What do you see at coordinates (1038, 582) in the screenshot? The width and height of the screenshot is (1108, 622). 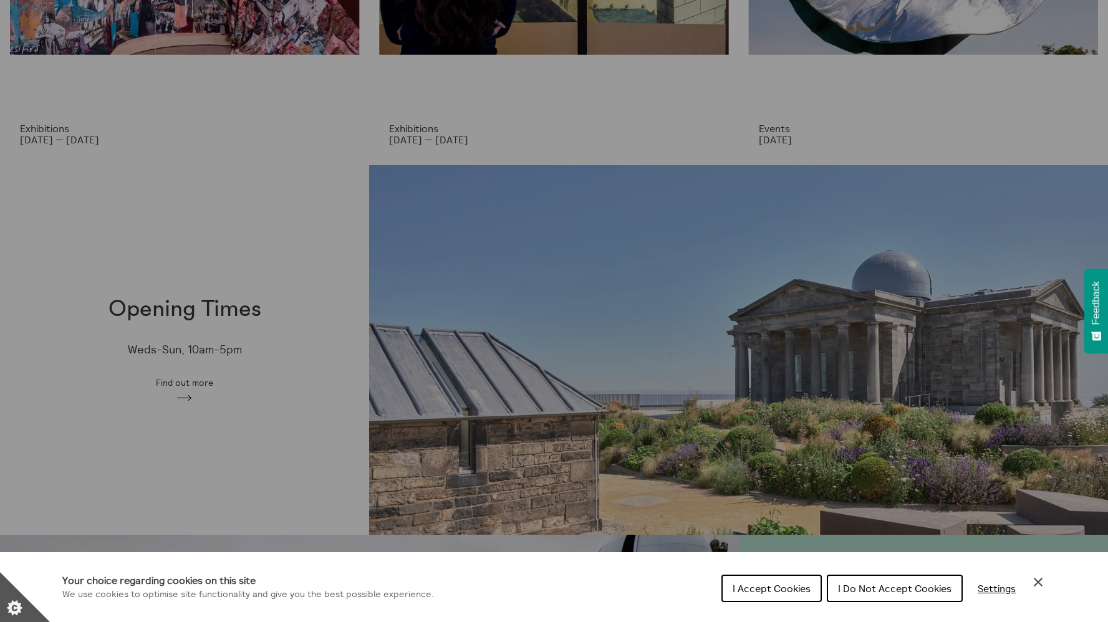 I see `button: Close Cookie Control` at bounding box center [1038, 582].